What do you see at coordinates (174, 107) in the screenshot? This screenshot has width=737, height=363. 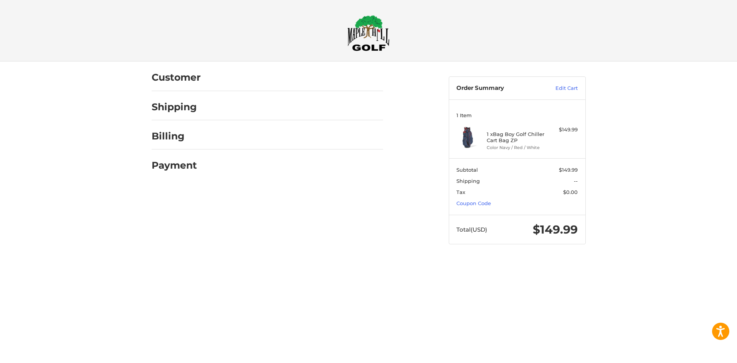 I see `h2: Shipping` at bounding box center [174, 107].